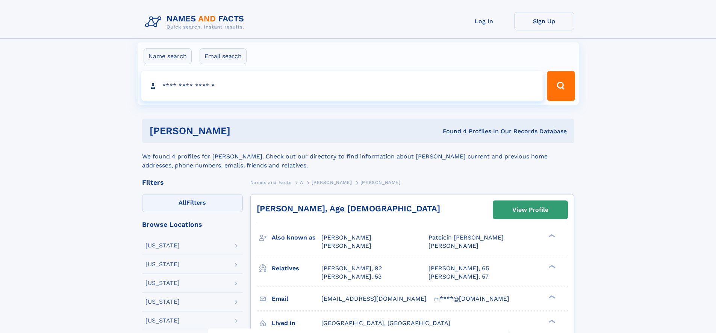 The image size is (716, 333). Describe the element at coordinates (296, 238) in the screenshot. I see `h3: Also known as` at that location.